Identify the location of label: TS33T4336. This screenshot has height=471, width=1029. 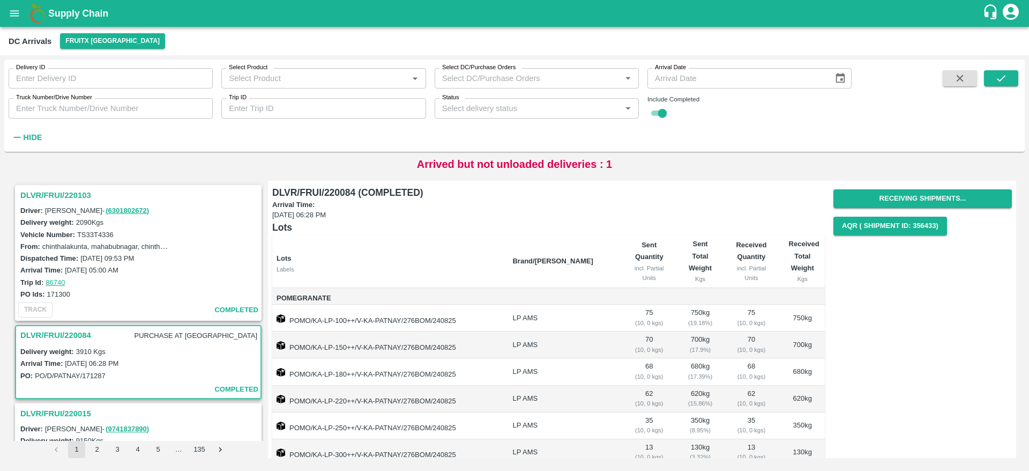
(95, 234).